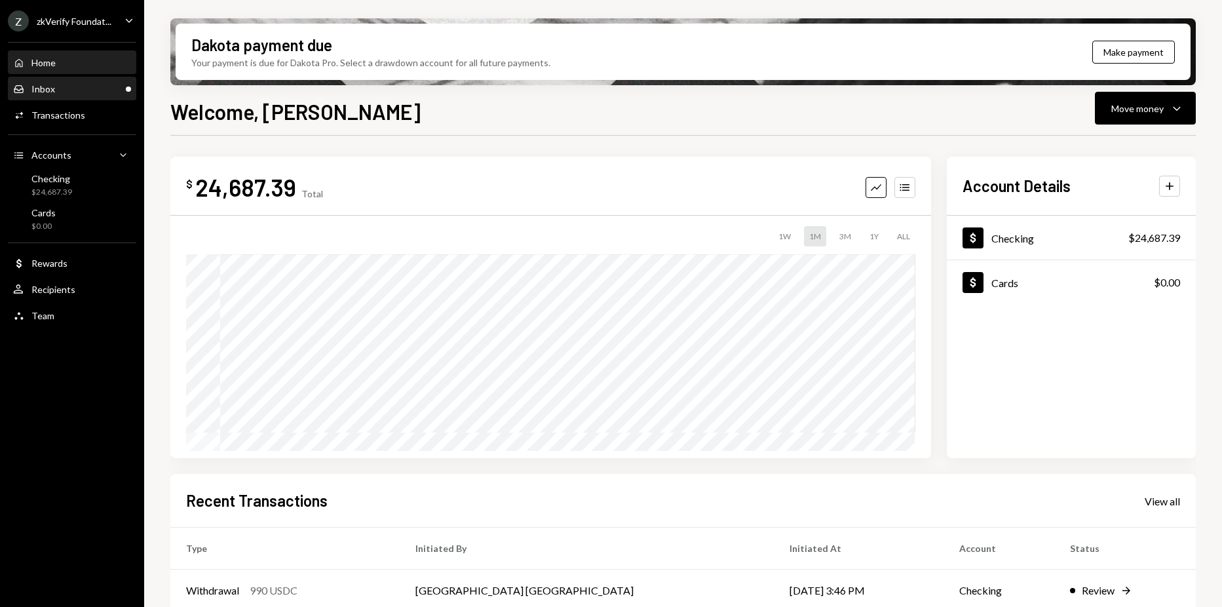 The image size is (1222, 607). What do you see at coordinates (312, 193) in the screenshot?
I see `div: Total` at bounding box center [312, 193].